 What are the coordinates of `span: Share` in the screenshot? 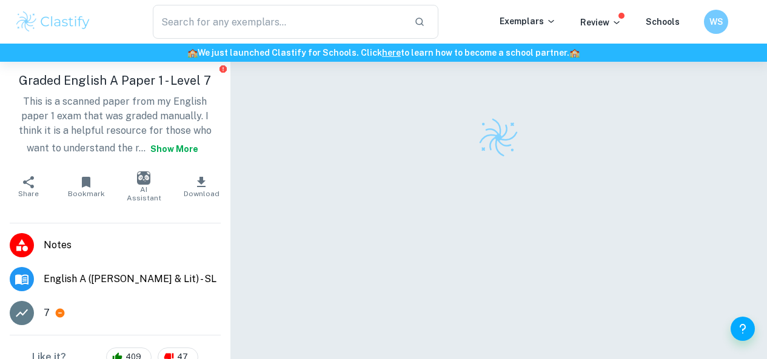 It's located at (28, 194).